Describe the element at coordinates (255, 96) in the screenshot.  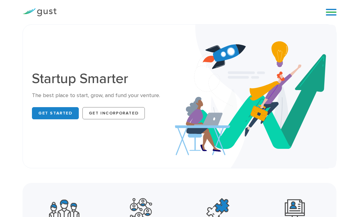
I see `img: Startup Smarter Hero` at that location.